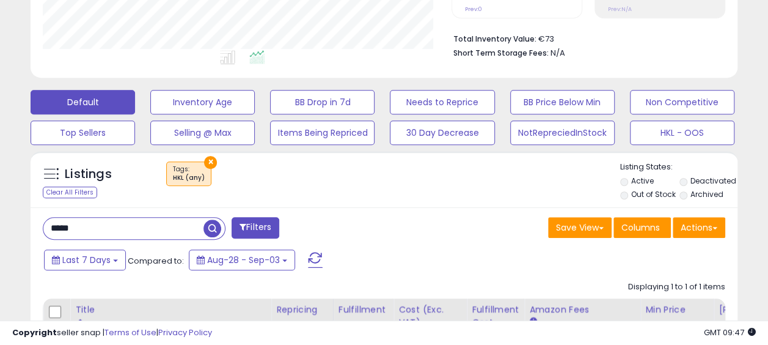  I want to click on b: Total Inventory Value:, so click(495, 39).